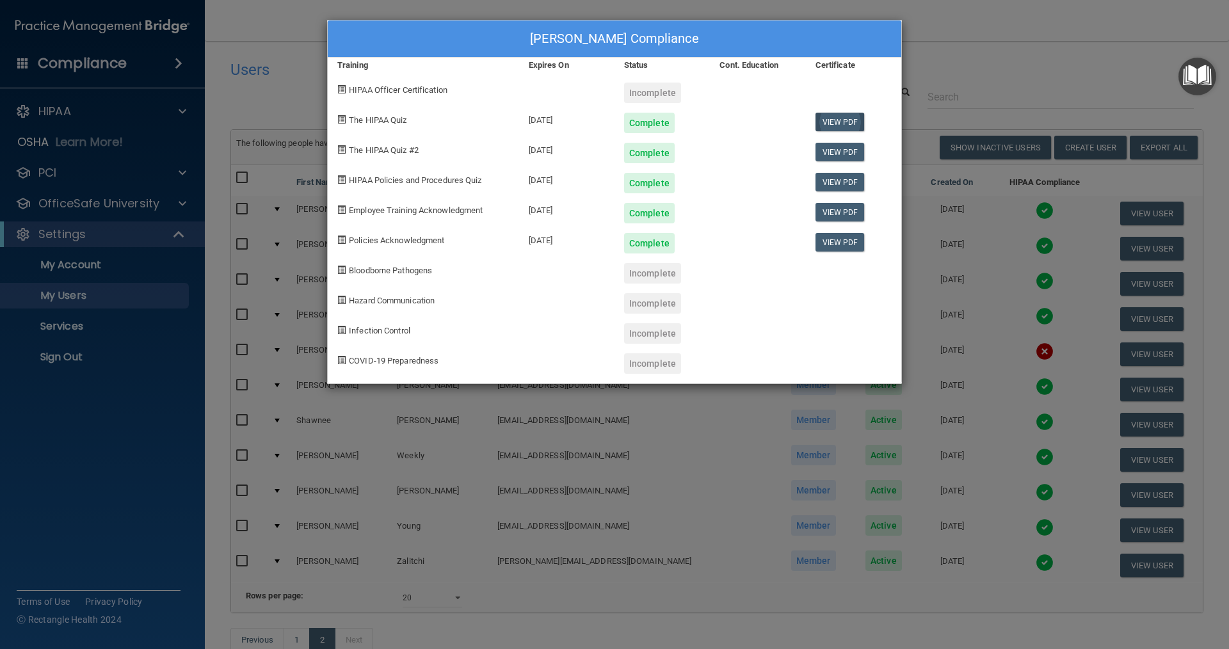 The height and width of the screenshot is (649, 1229). Describe the element at coordinates (390, 270) in the screenshot. I see `span: Bloodborne Pathogens` at that location.